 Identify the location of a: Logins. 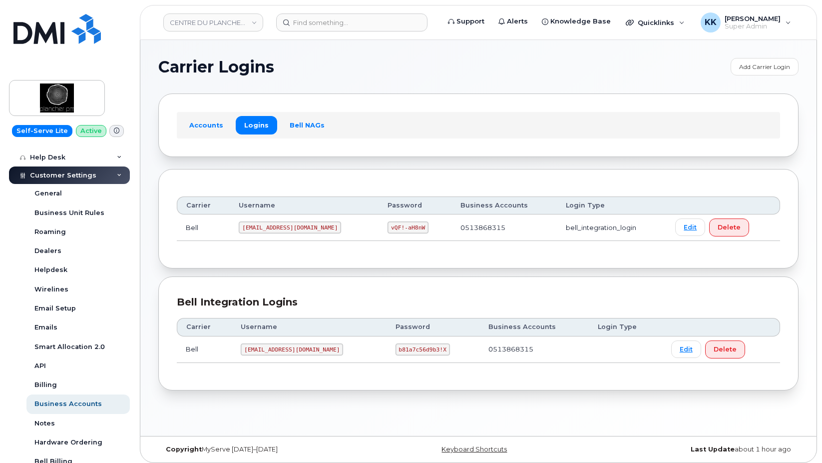
(256, 125).